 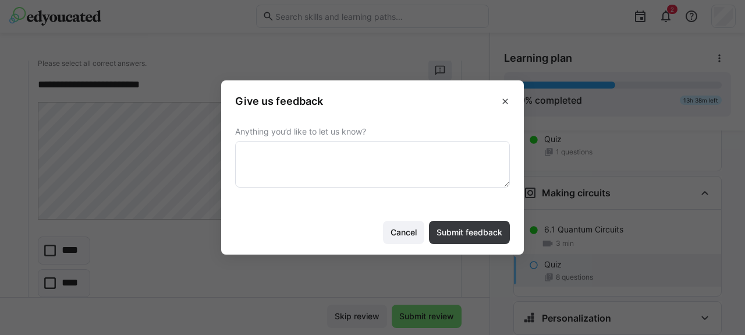 What do you see at coordinates (403, 232) in the screenshot?
I see `button: Cancel` at bounding box center [403, 232].